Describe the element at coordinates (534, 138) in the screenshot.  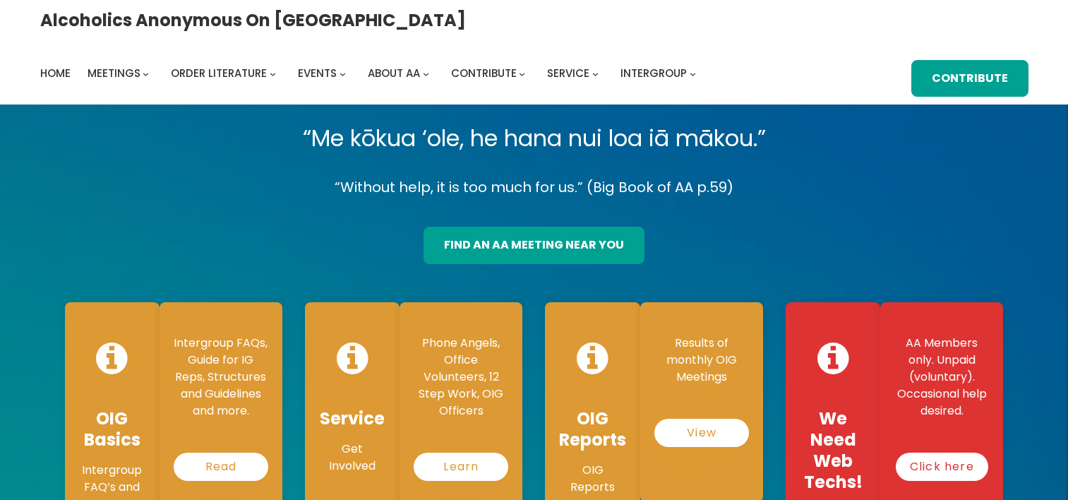
I see `p: “Me kōkua ‘ole, he hana nui loa iā mākou.”` at that location.